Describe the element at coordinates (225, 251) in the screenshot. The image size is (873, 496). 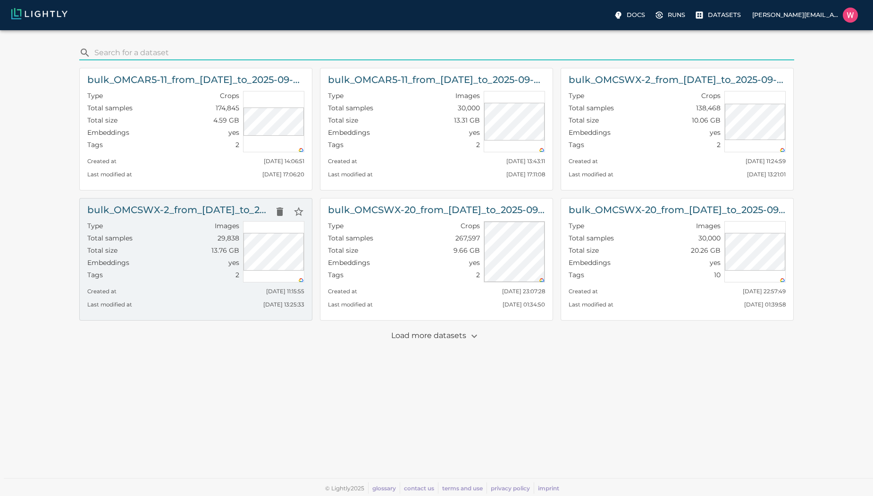
I see `p: 13.76 GB` at that location.